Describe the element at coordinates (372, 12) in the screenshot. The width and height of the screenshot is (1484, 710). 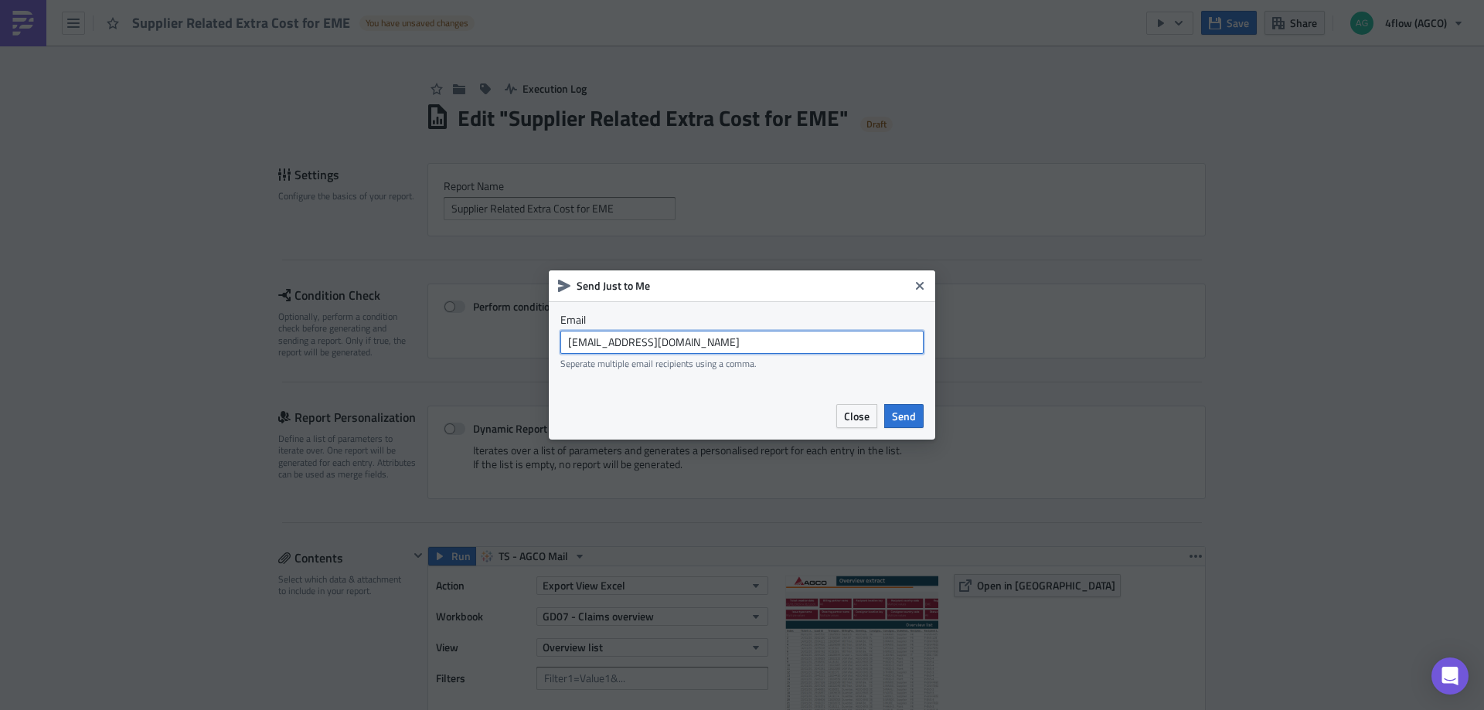
I see `p: test` at that location.